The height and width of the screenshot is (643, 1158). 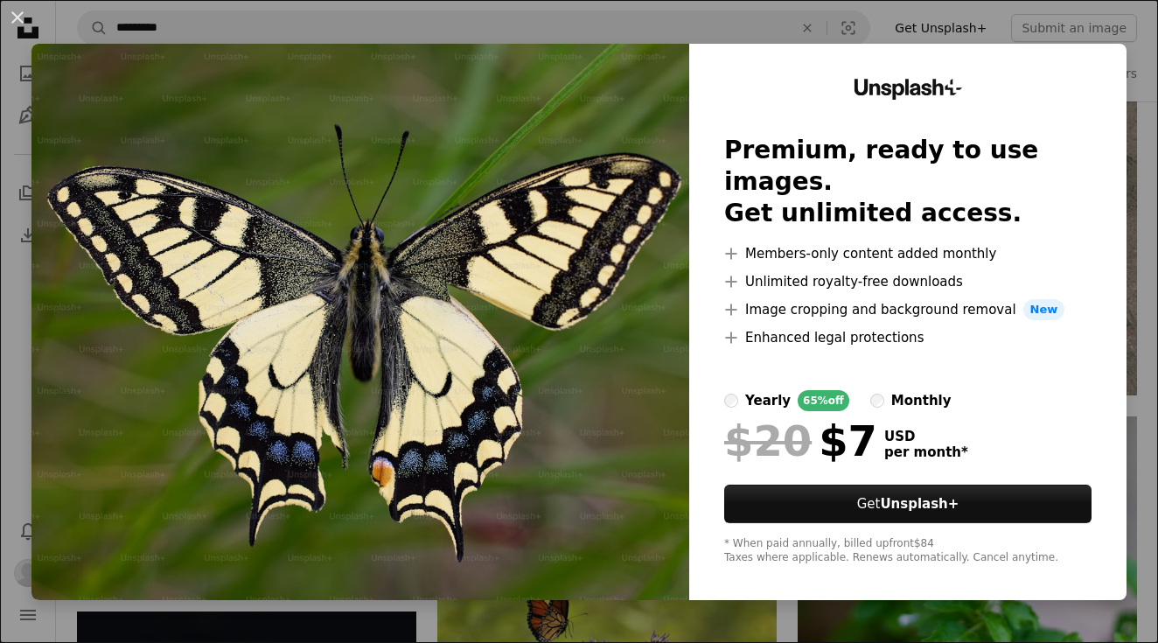 What do you see at coordinates (823, 400) in the screenshot?
I see `div: 65% off` at bounding box center [823, 400].